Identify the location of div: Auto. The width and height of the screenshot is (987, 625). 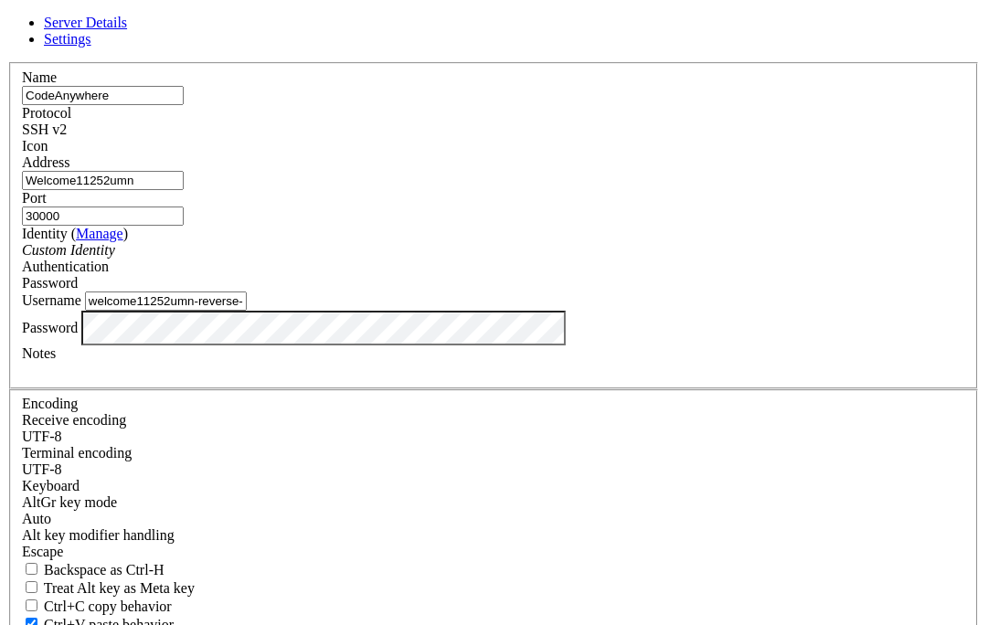
(494, 519).